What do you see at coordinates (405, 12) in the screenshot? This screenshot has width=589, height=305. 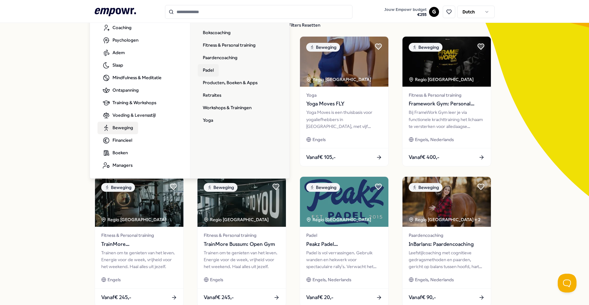 I see `button: Jouw Empowr budget€255` at bounding box center [405, 12].